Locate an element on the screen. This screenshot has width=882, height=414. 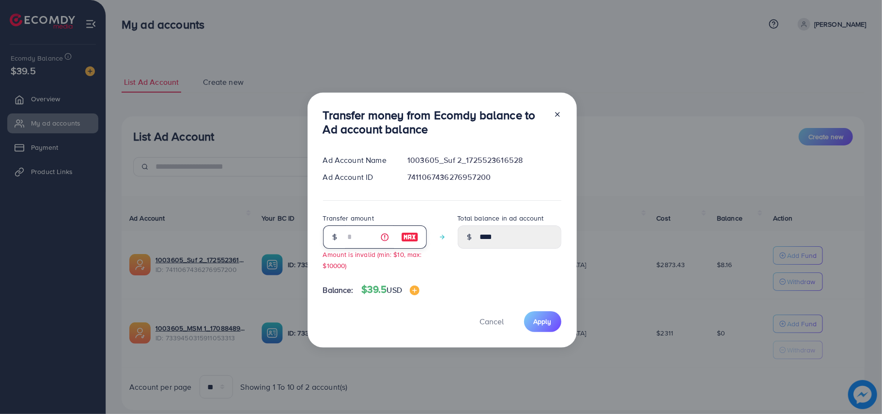
label: Total balance in ad account is located at coordinates (501, 218).